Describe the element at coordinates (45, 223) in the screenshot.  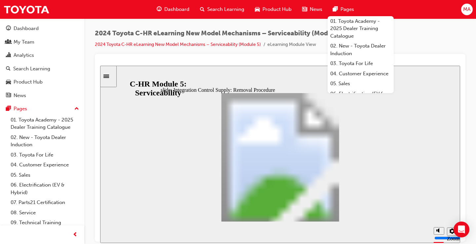
I see `a: 09. Technical Training` at that location.